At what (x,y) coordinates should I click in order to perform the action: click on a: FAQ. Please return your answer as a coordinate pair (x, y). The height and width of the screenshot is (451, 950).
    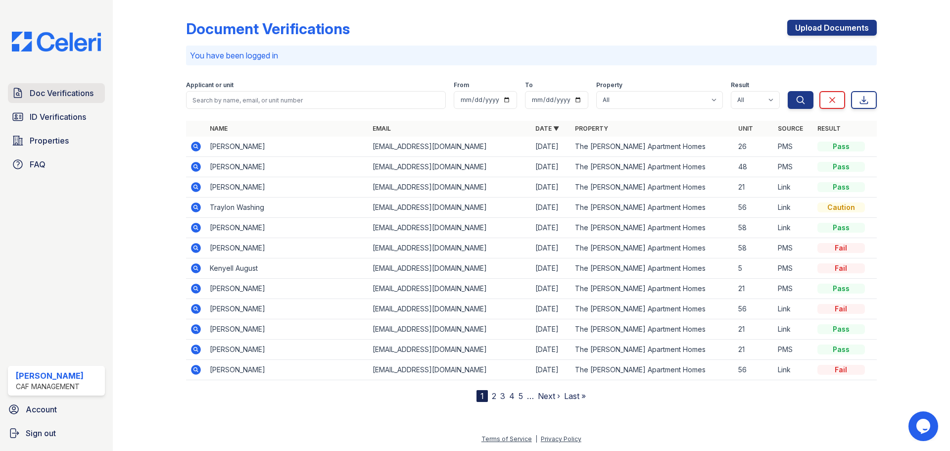
    Looking at the image, I should click on (56, 164).